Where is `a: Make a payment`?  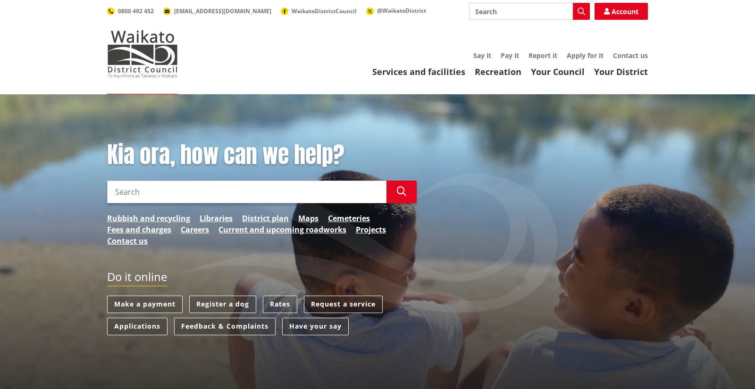 a: Make a payment is located at coordinates (145, 304).